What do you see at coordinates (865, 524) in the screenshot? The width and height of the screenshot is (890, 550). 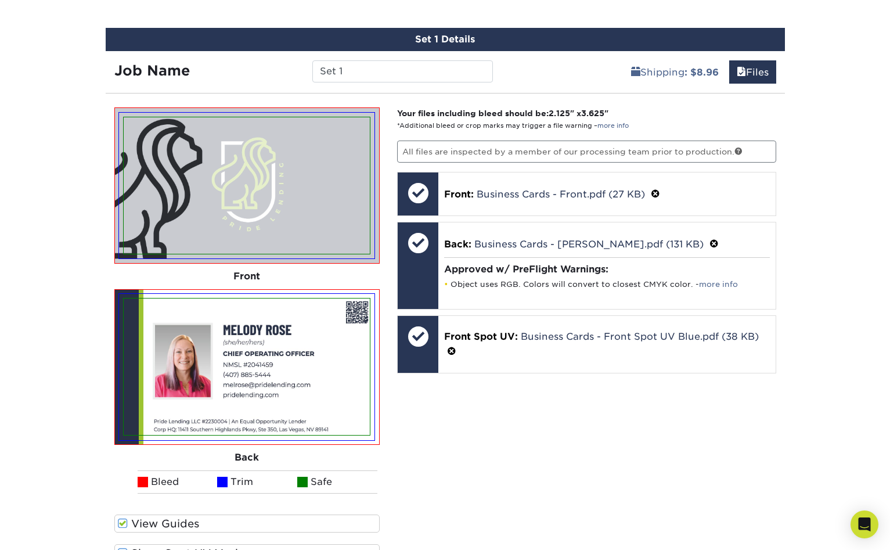 I see `div: Open Intercom Messenger` at bounding box center [865, 524].